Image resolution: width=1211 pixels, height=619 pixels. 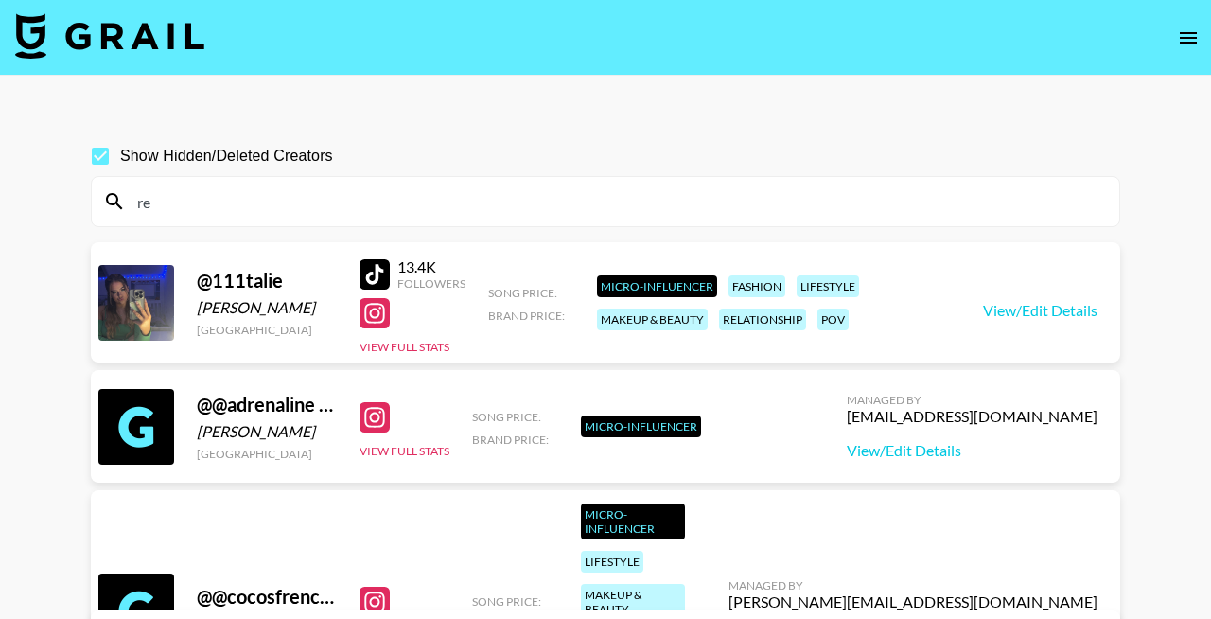 I want to click on div: makeup & beauty, so click(x=652, y=319).